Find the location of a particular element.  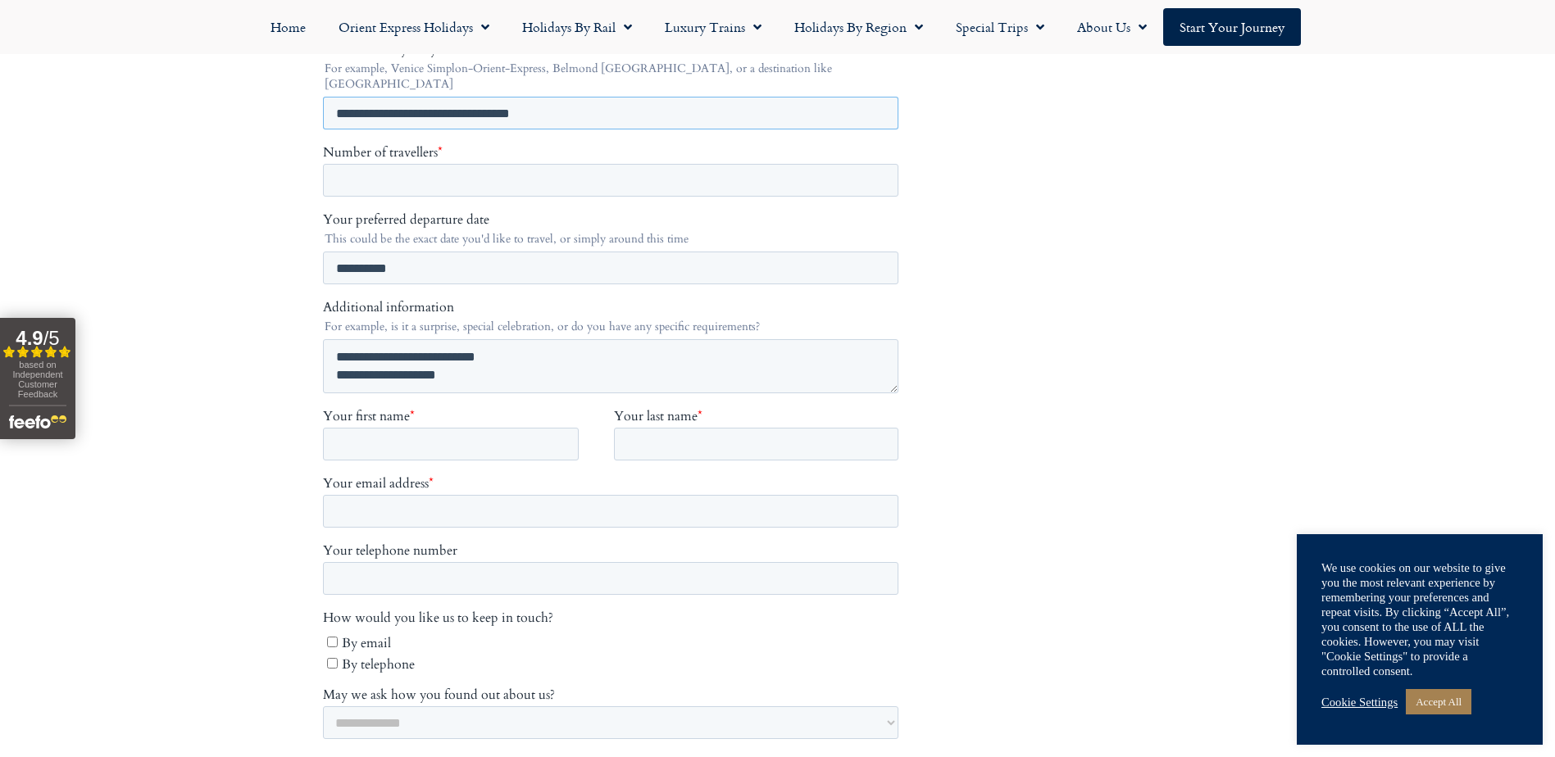

span: Your last name is located at coordinates (333, 375).